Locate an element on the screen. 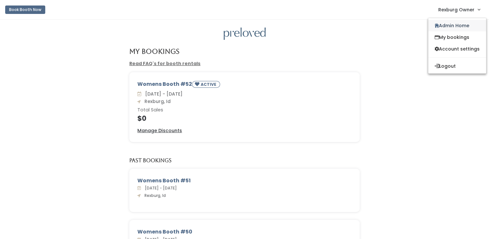  a: Read FAQ's for booth rentals is located at coordinates (165, 63).